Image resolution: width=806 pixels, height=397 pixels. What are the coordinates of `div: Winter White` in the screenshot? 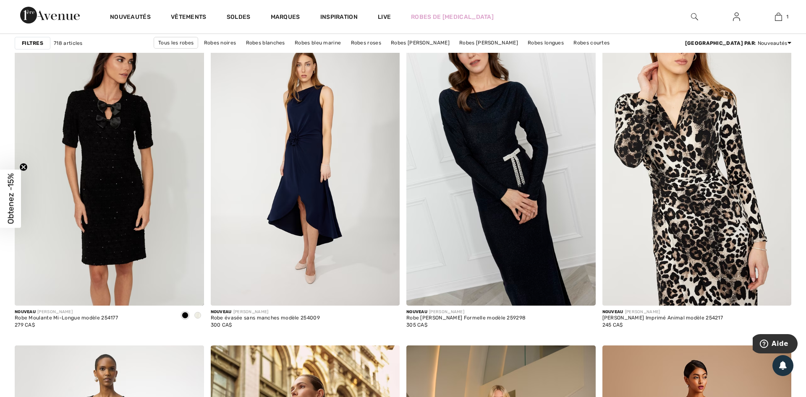 It's located at (198, 316).